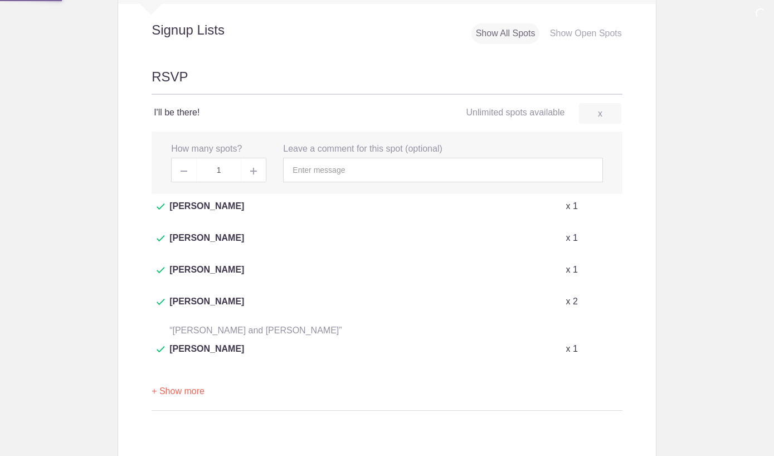 The image size is (774, 456). Describe the element at coordinates (362, 149) in the screenshot. I see `label: Leave a comment for this spot (optional)` at that location.